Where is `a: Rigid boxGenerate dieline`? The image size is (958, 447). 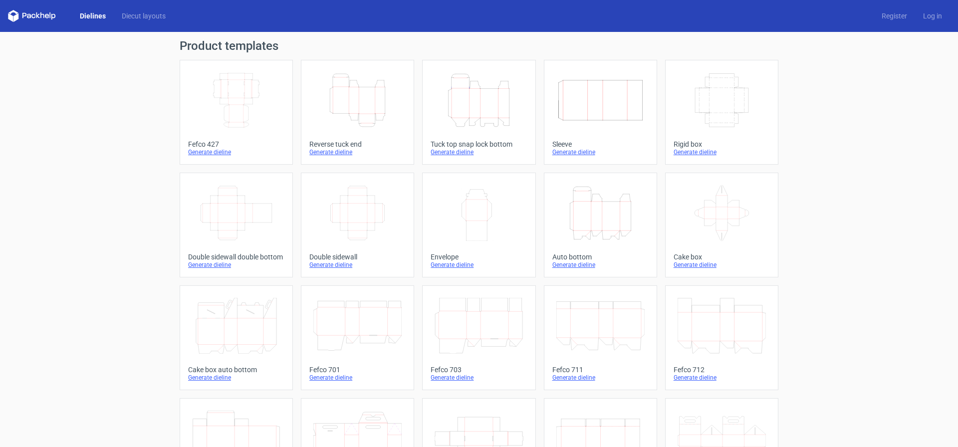 a: Rigid boxGenerate dieline is located at coordinates (721, 112).